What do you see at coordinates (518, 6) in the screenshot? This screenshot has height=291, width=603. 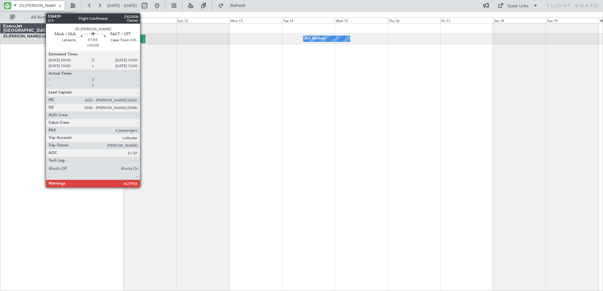 I see `div: Quick Links` at bounding box center [518, 6].